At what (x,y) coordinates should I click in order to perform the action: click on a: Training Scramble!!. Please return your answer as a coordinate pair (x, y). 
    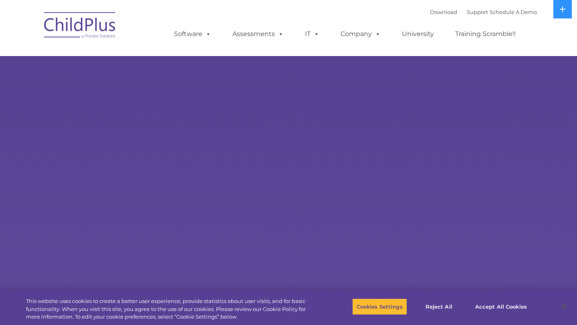
    Looking at the image, I should click on (485, 34).